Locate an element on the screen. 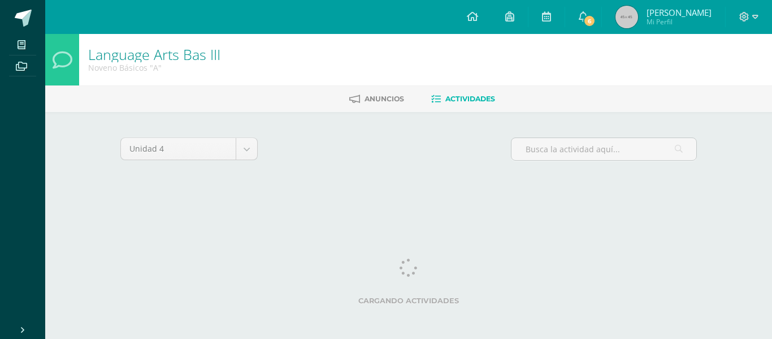 The width and height of the screenshot is (772, 339). div: Noveno Básicos 'A' is located at coordinates (154, 67).